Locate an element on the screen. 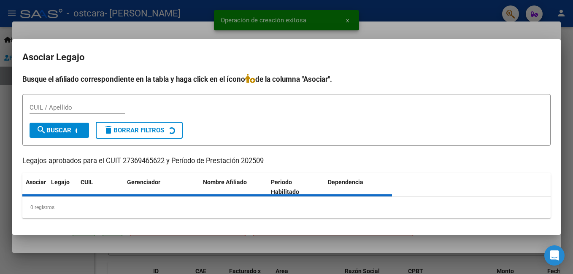 The image size is (573, 274). span: Asociar is located at coordinates (36, 182).